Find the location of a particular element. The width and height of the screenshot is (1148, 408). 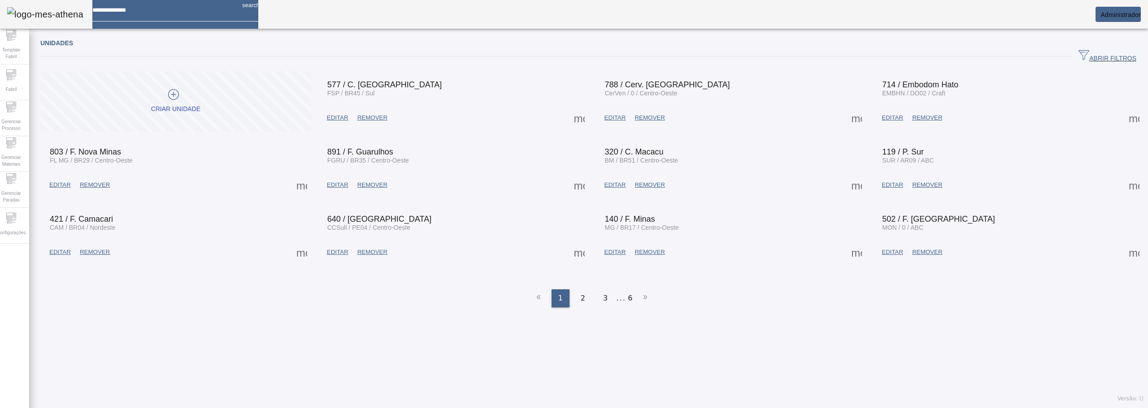

span: 421 / F. Camacari is located at coordinates (81, 219).